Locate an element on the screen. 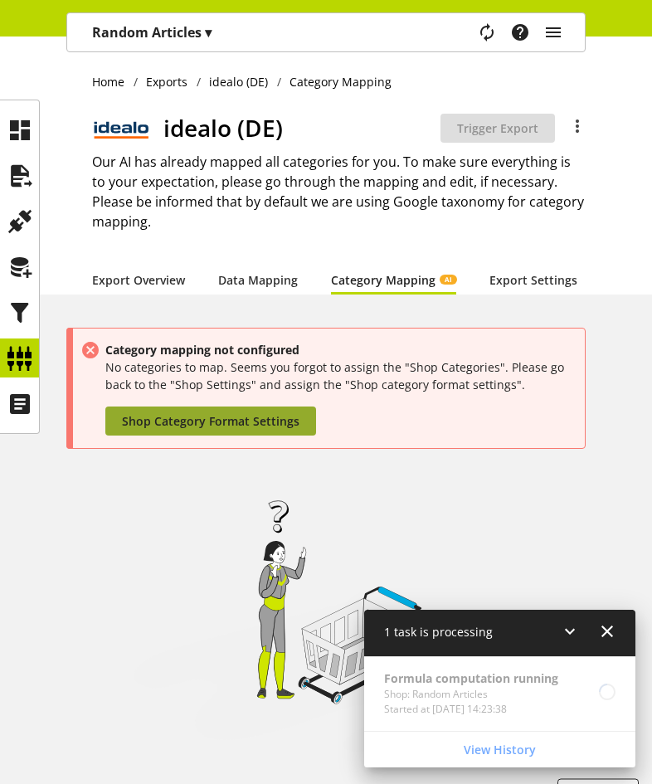 The width and height of the screenshot is (652, 784). a: Export Overview is located at coordinates (139, 280).